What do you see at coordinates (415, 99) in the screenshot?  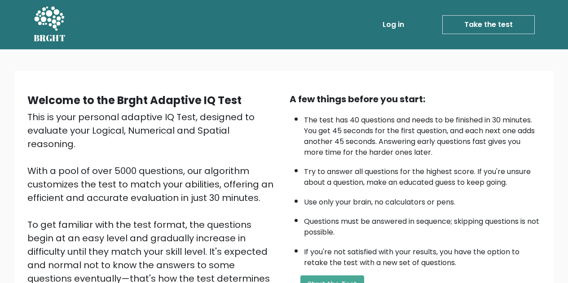 I see `div: A few things before you start:` at bounding box center [415, 99].